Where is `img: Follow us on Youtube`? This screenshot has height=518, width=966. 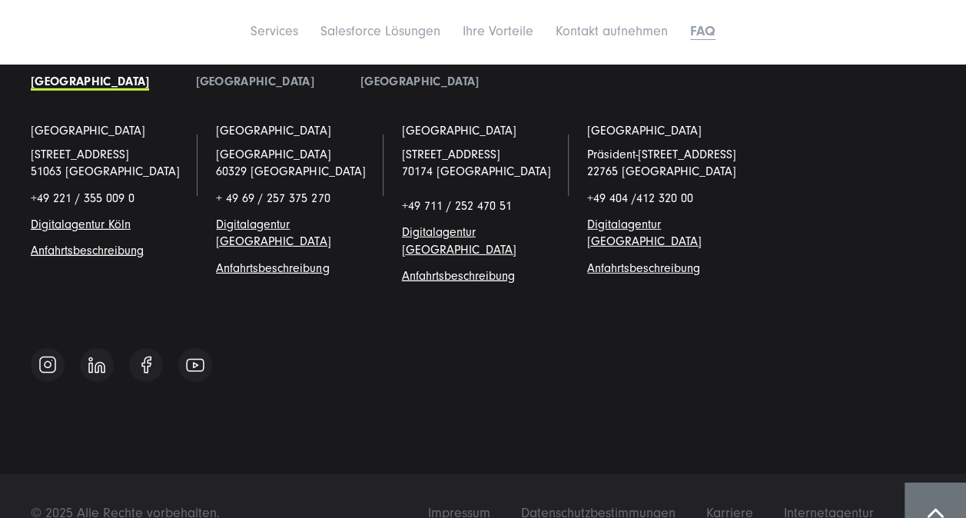
img: Follow us on Youtube is located at coordinates (195, 365).